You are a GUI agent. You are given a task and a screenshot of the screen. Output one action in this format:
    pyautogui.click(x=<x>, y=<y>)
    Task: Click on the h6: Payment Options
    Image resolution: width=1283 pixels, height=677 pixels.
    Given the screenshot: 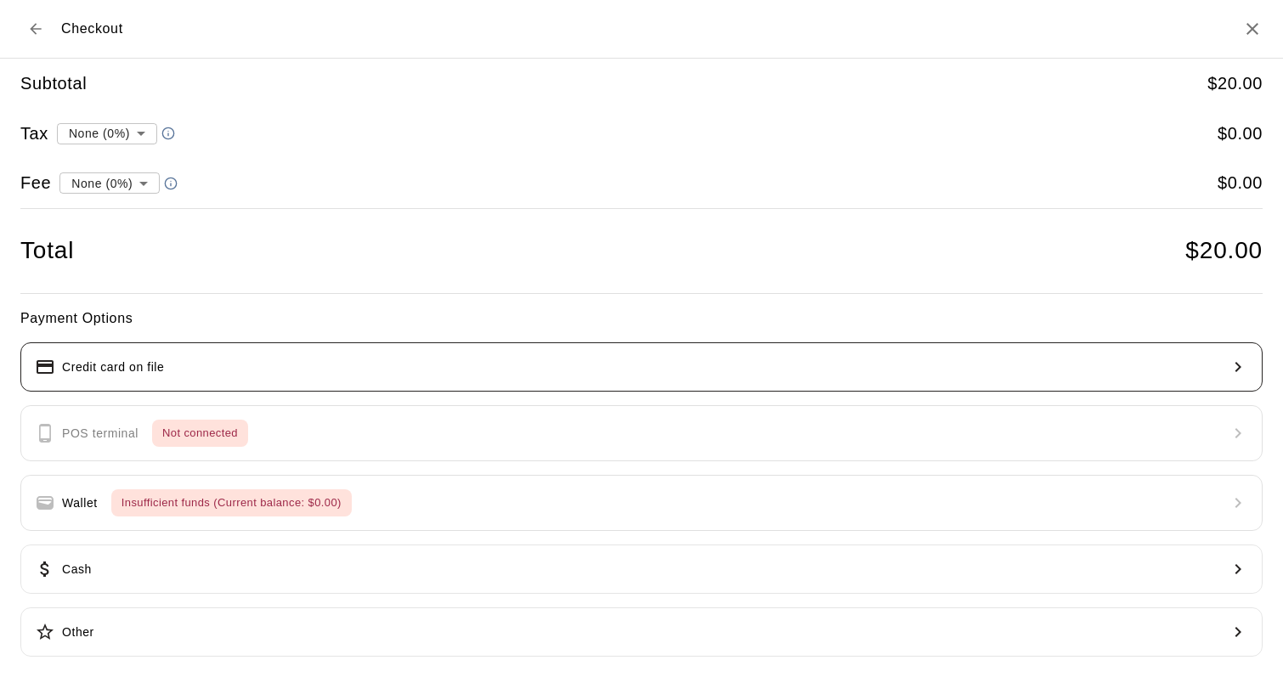 What is the action you would take?
    pyautogui.click(x=641, y=319)
    